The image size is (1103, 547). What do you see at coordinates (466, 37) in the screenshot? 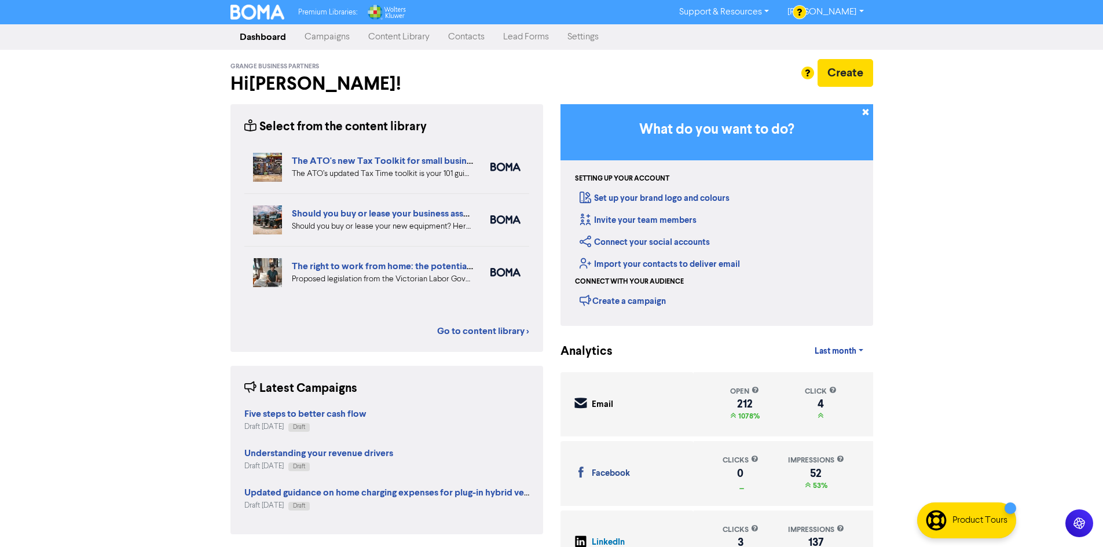
I see `a: Contacts` at bounding box center [466, 37].